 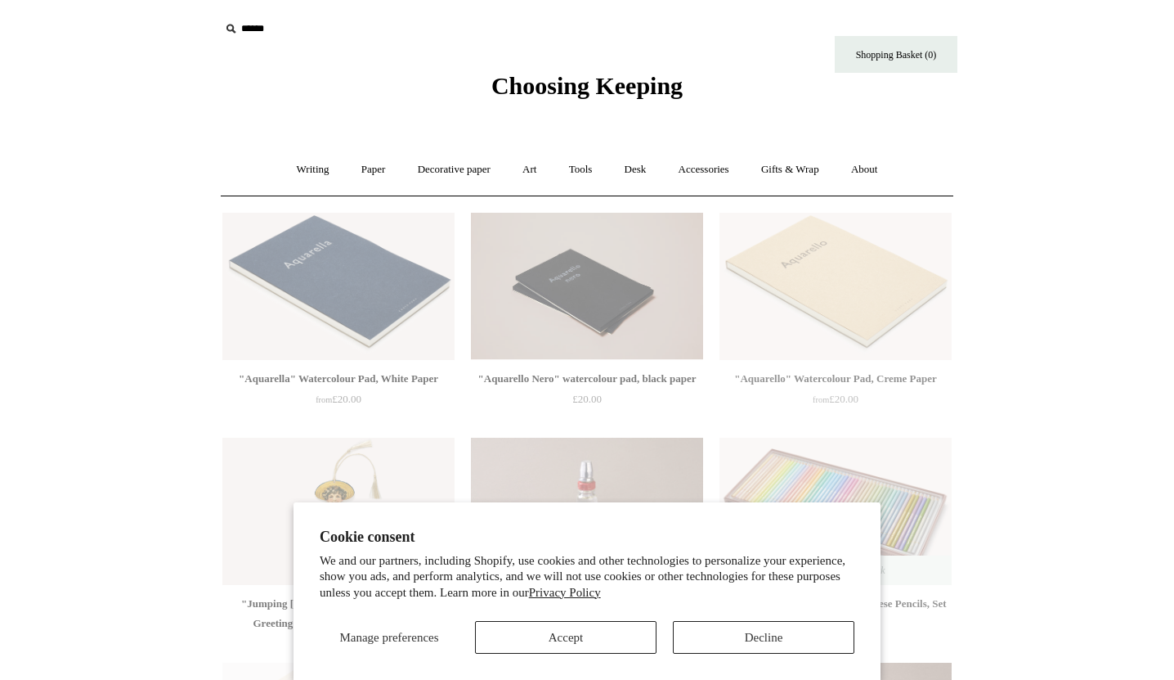 What do you see at coordinates (388, 637) in the screenshot?
I see `span: Manage preferences` at bounding box center [388, 637].